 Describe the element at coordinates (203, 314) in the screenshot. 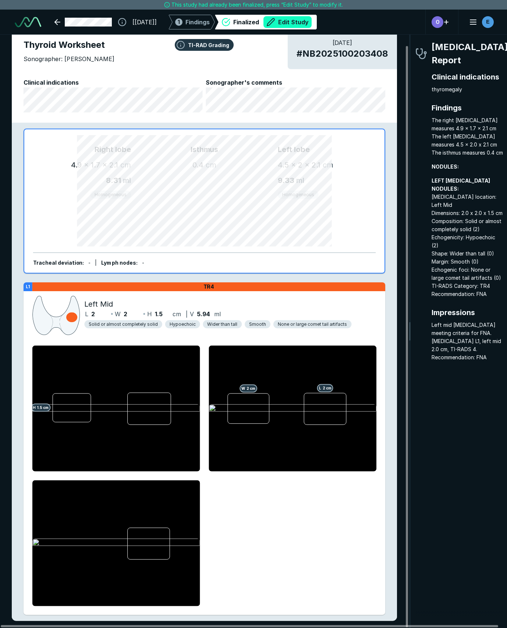

I see `span: 5.94` at that location.